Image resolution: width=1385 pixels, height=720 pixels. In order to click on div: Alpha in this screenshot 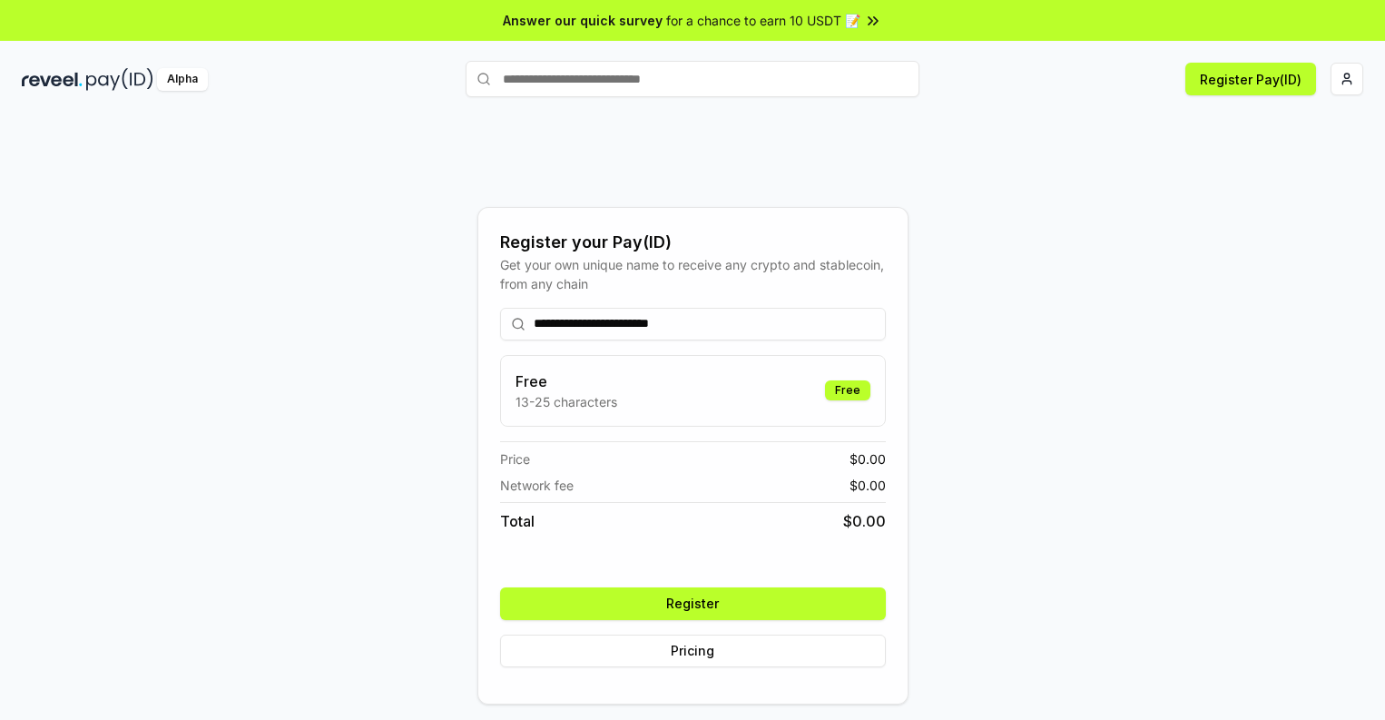, I will do `click(182, 79)`.